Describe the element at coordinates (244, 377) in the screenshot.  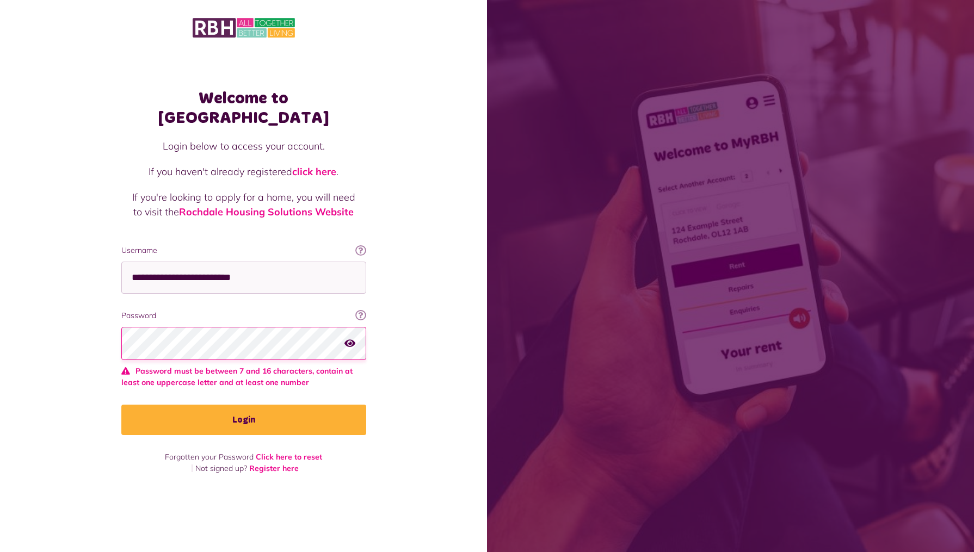
I see `span: Password must be between 7 and 16 characters, contain at least one uppercase letter and at least ...` at that location.